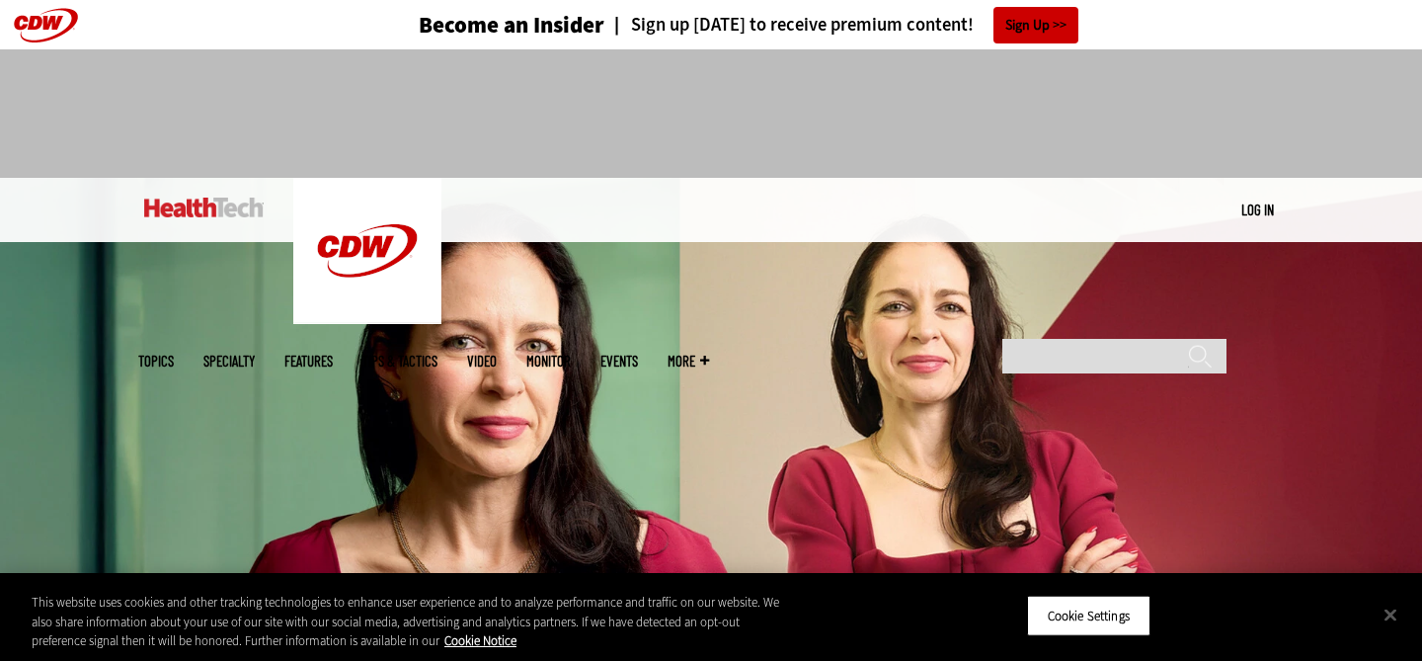 The width and height of the screenshot is (1422, 661). What do you see at coordinates (229, 361) in the screenshot?
I see `span: Specialty` at bounding box center [229, 361].